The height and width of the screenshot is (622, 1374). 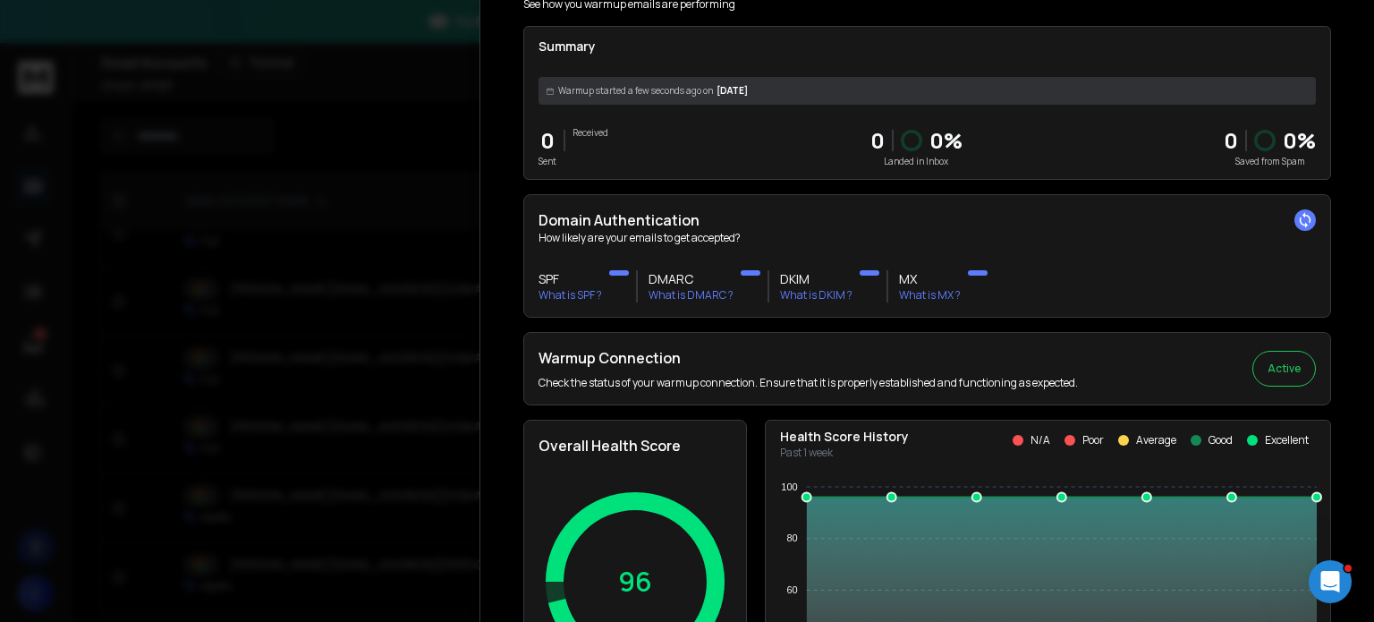 I want to click on h3: SPF, so click(x=570, y=279).